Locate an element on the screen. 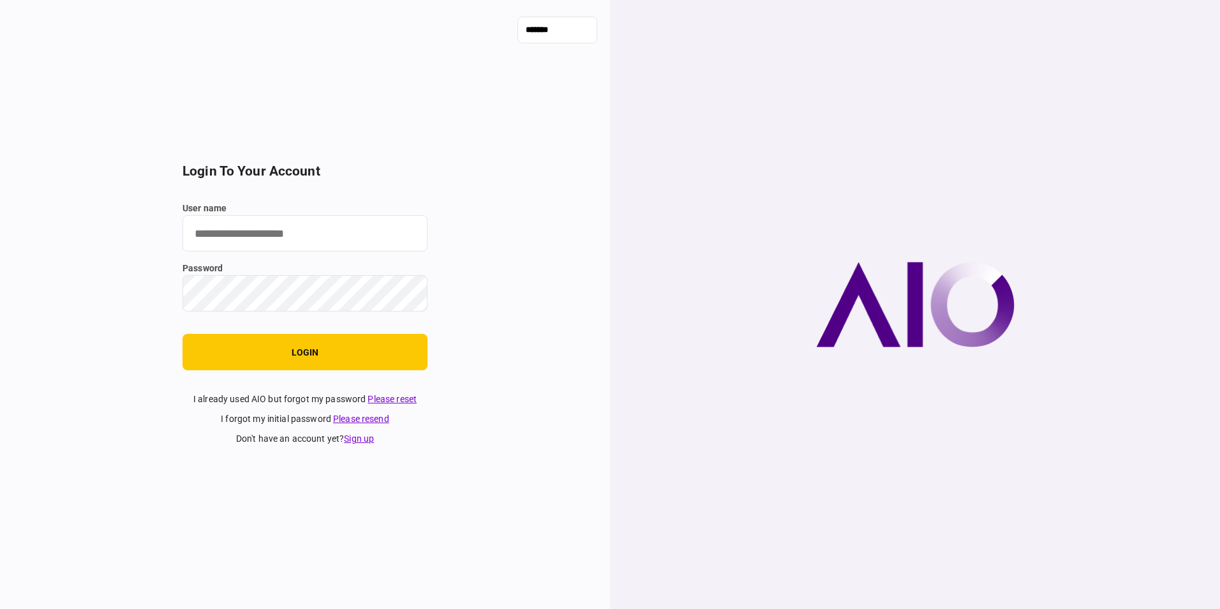 The width and height of the screenshot is (1220, 609). h2: login to your account is located at coordinates (305, 171).